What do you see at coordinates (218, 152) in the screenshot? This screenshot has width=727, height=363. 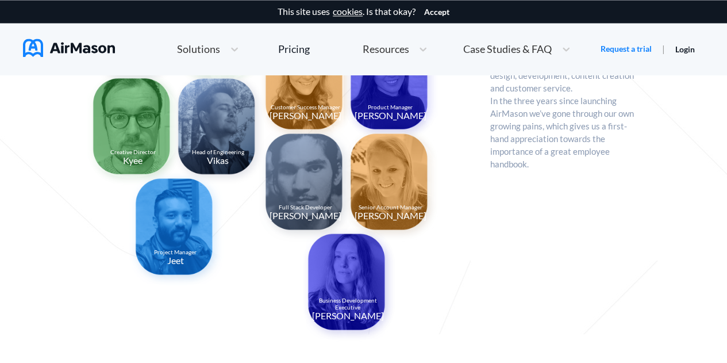 I see `center: Head of Engineering` at bounding box center [218, 152].